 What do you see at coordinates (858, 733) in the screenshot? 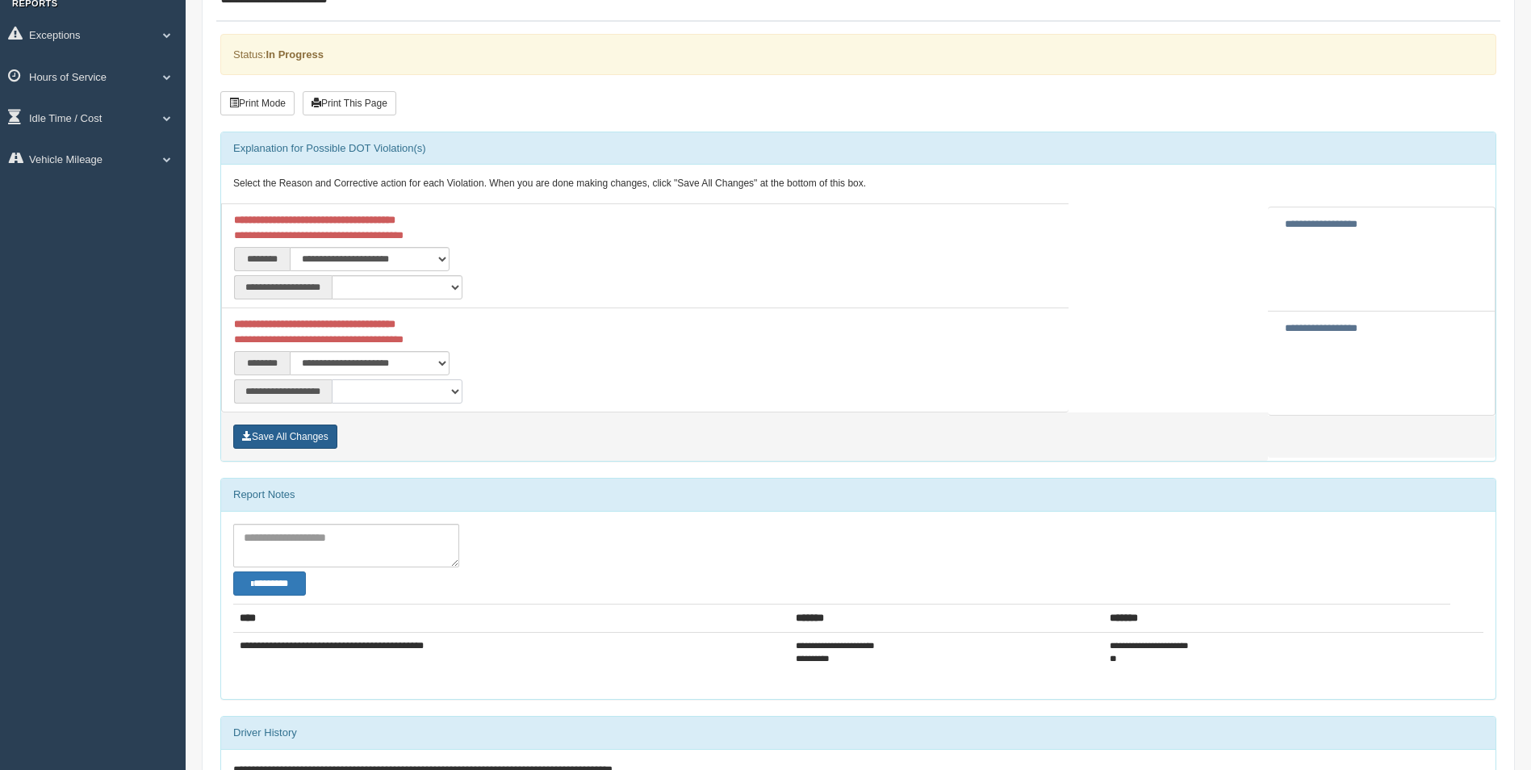
I see `div: Driver History` at bounding box center [858, 733].